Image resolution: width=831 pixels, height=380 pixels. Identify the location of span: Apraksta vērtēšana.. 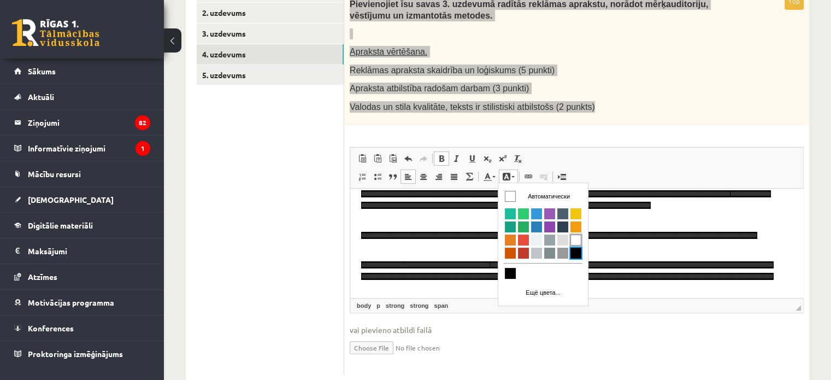
(388, 51).